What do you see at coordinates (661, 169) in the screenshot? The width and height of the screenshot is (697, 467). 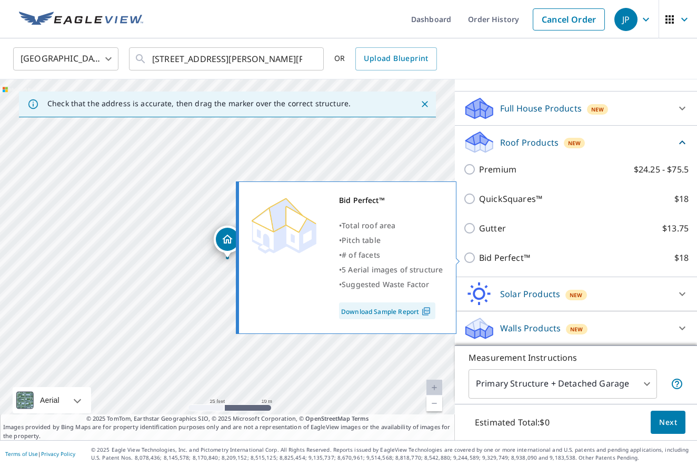 I see `p: $24.25 - $75.5` at bounding box center [661, 169].